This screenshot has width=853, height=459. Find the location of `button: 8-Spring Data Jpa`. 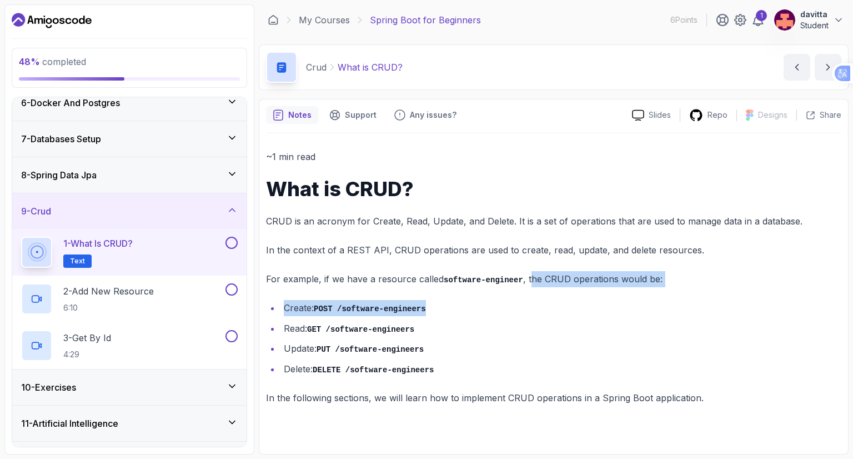

button: 8-Spring Data Jpa is located at coordinates (129, 175).